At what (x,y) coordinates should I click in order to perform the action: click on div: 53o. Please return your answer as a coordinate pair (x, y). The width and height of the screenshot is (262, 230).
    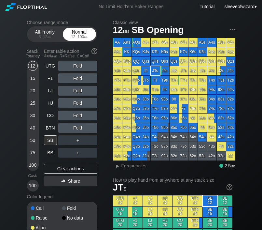
    Looking at the image, I should click on (203, 146).